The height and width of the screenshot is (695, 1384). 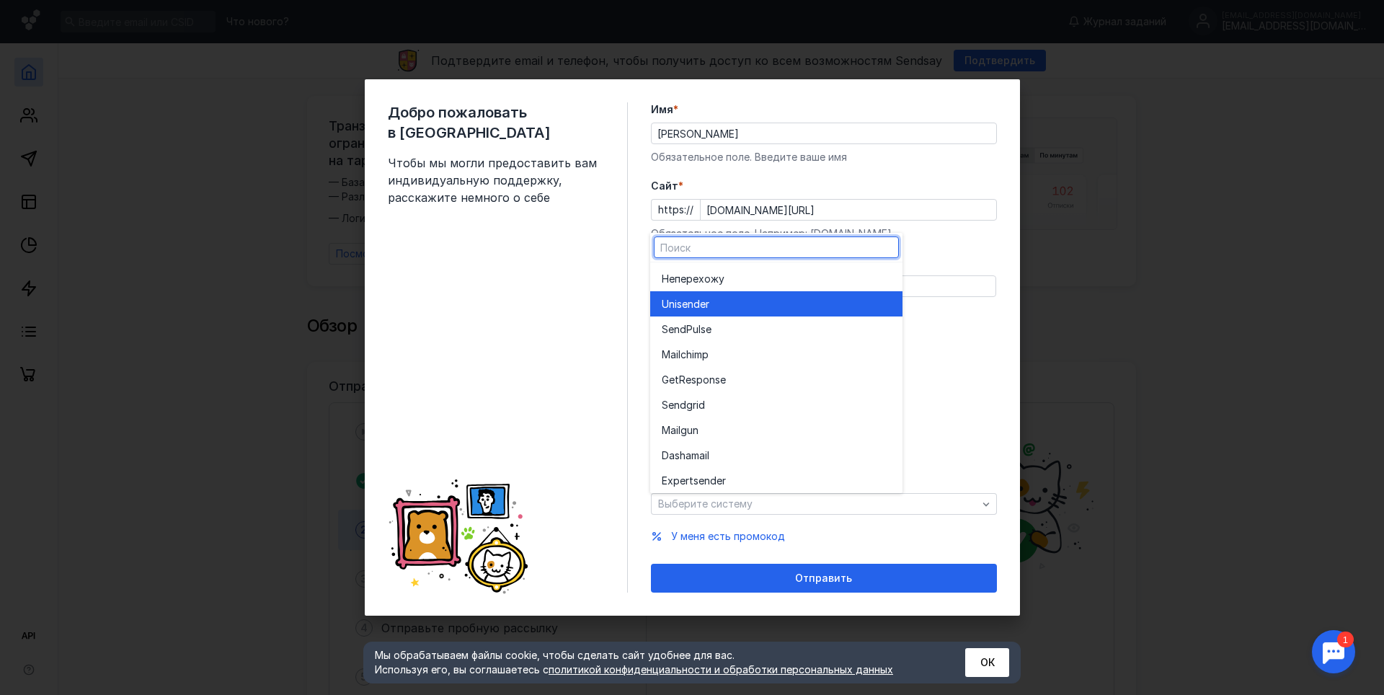 What do you see at coordinates (708, 455) in the screenshot?
I see `span: l` at bounding box center [708, 455].